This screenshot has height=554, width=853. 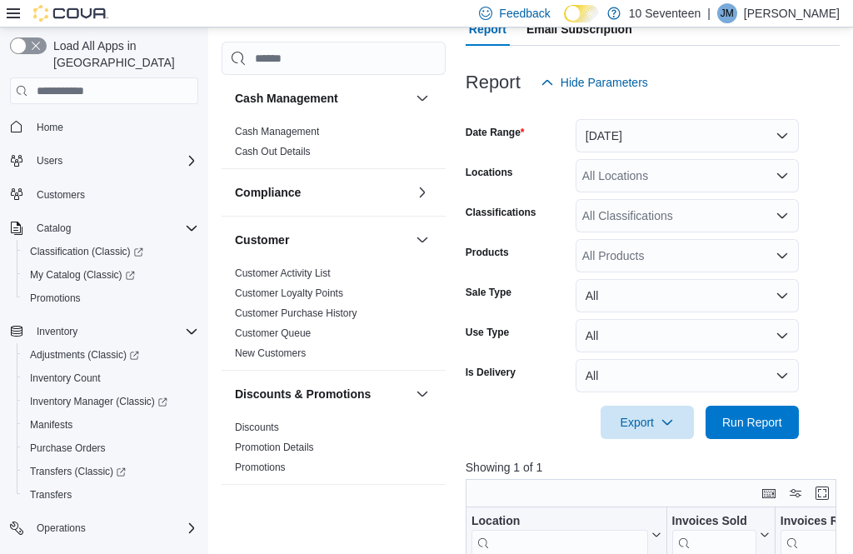 What do you see at coordinates (648, 423) in the screenshot?
I see `span: Export` at bounding box center [648, 423].